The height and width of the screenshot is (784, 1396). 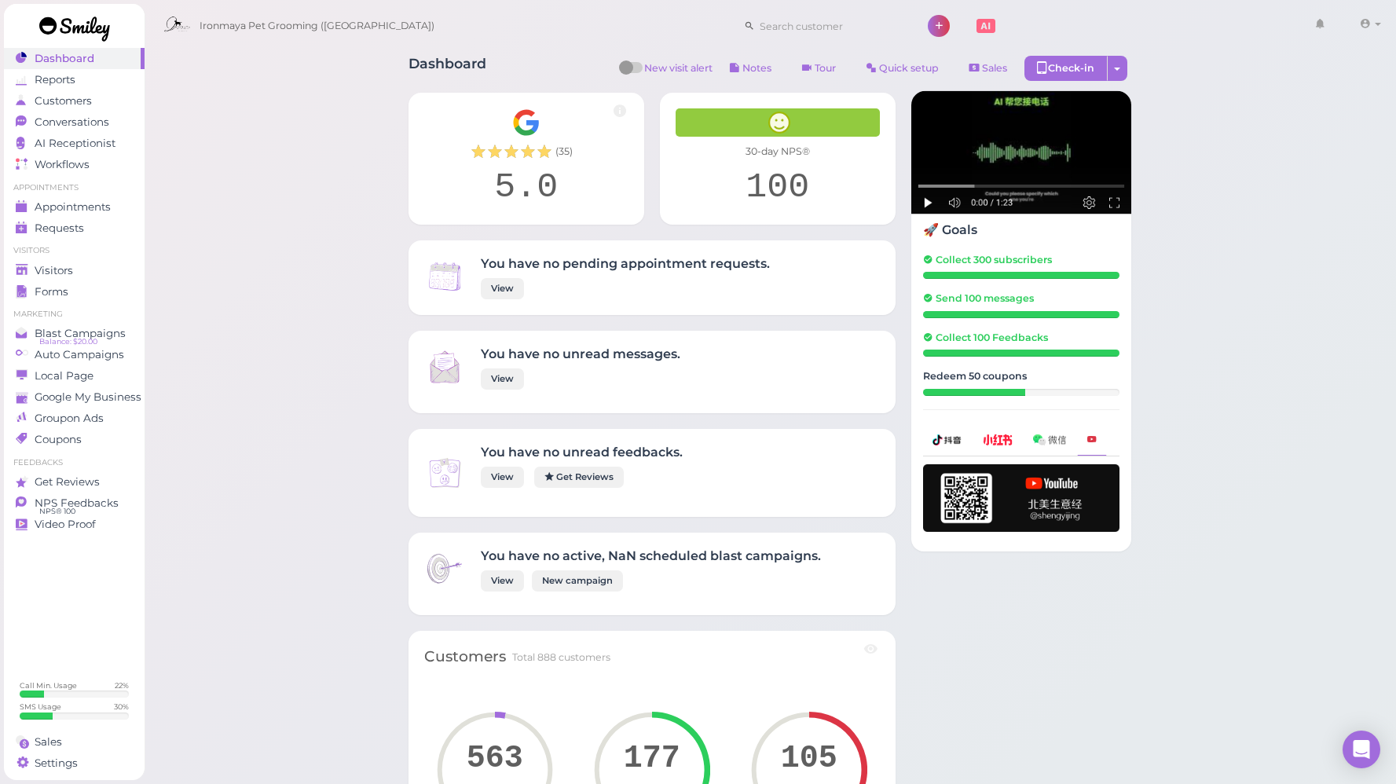 What do you see at coordinates (74, 188) in the screenshot?
I see `li: Appointments` at bounding box center [74, 188].